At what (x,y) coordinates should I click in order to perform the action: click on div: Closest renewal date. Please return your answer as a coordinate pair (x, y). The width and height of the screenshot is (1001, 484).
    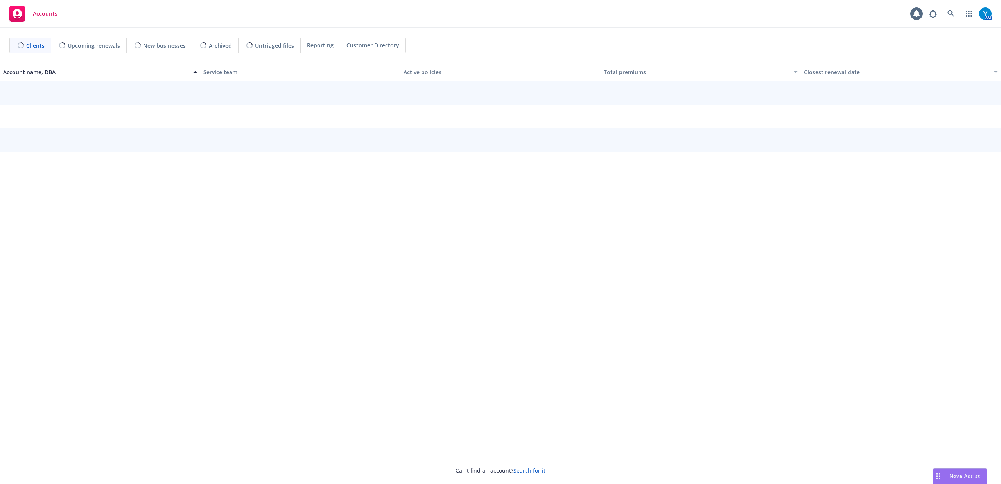
    Looking at the image, I should click on (896, 72).